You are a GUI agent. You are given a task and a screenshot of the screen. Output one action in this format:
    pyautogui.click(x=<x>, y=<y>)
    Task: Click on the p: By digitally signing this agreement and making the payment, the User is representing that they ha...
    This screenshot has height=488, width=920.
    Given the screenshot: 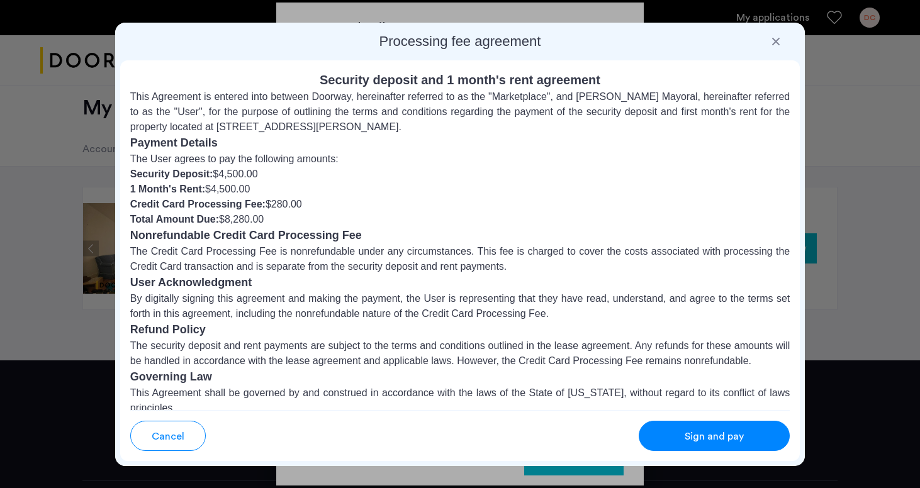 What is the action you would take?
    pyautogui.click(x=460, y=306)
    